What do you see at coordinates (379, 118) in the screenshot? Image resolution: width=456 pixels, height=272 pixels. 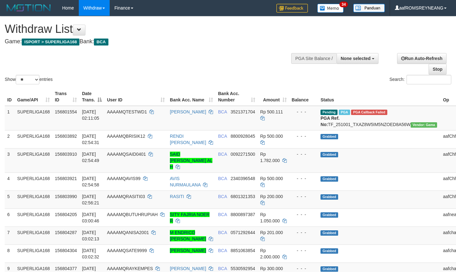 I see `td: TF_251001_TXAZ8W5IM5NZOED8A56W` at bounding box center [379, 118].